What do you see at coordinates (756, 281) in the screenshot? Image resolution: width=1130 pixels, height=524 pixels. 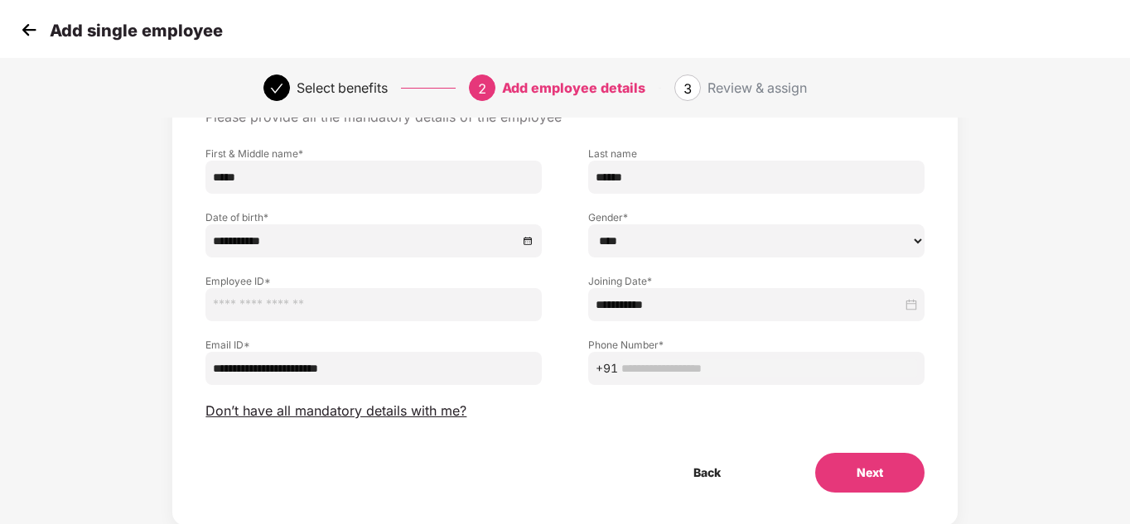 I see `label: Joining Date` at bounding box center [756, 281].